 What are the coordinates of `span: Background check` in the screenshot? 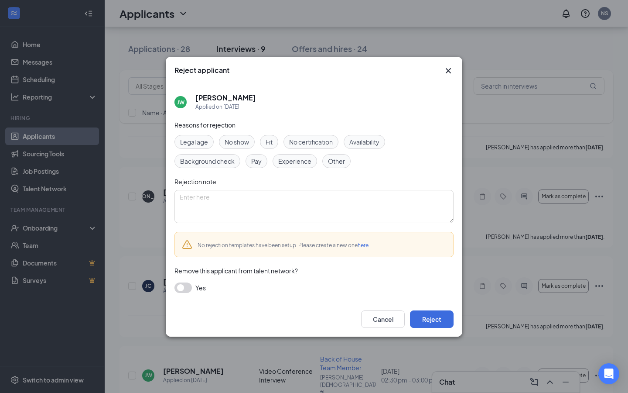 It's located at (207, 161).